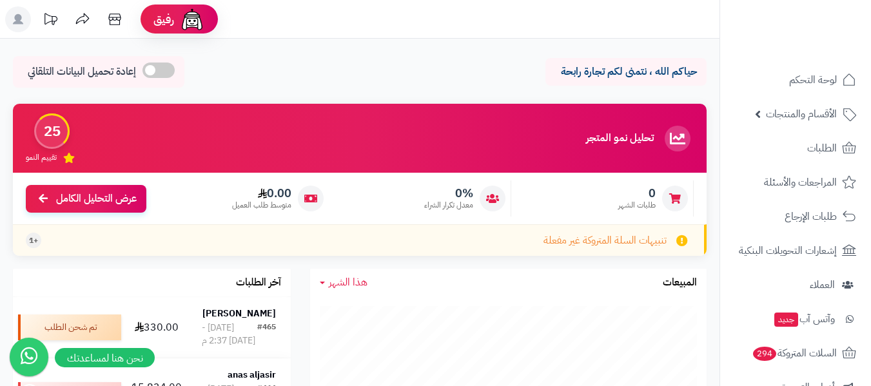 Image resolution: width=871 pixels, height=386 pixels. What do you see at coordinates (50, 21) in the screenshot?
I see `a: تحديثات المنصة` at bounding box center [50, 21].